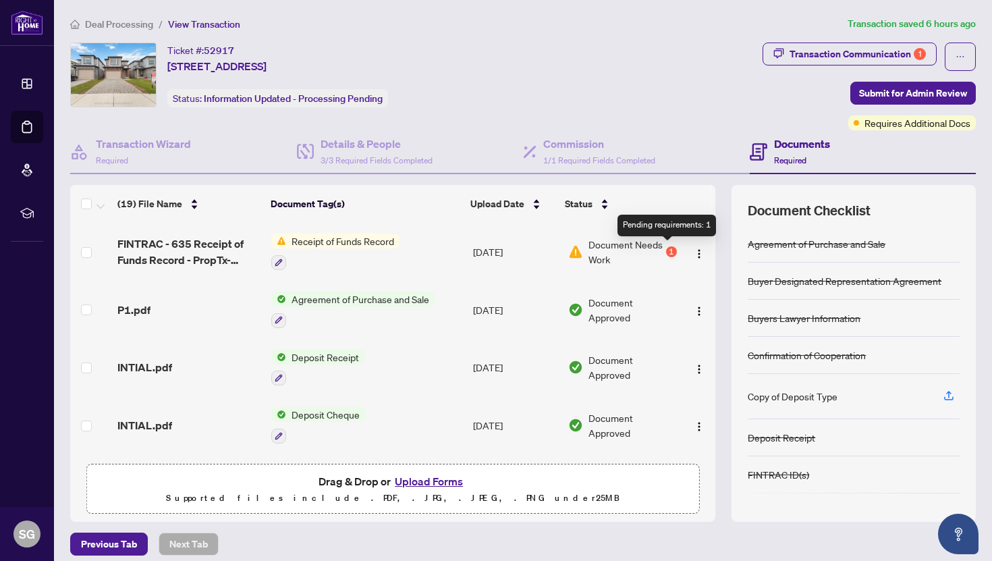 The height and width of the screenshot is (561, 992). Describe the element at coordinates (958, 534) in the screenshot. I see `button: Open asap` at that location.